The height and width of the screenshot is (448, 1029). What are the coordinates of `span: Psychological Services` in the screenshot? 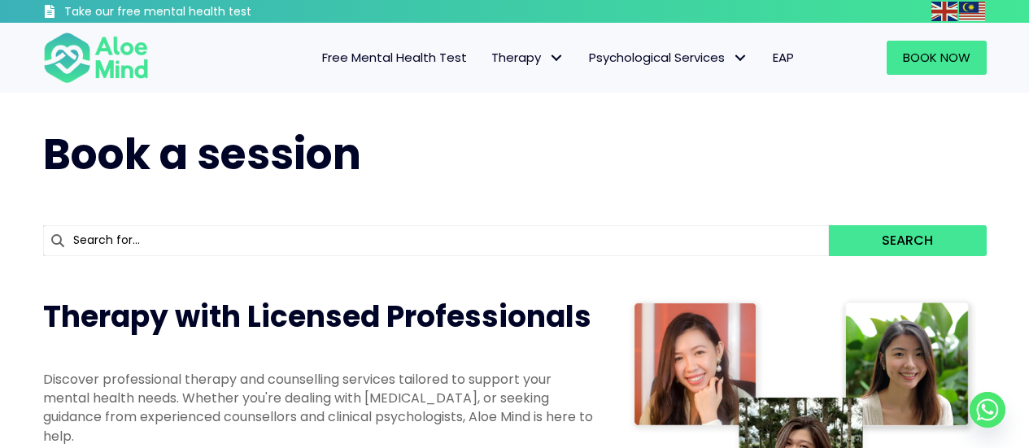 It's located at (668, 57).